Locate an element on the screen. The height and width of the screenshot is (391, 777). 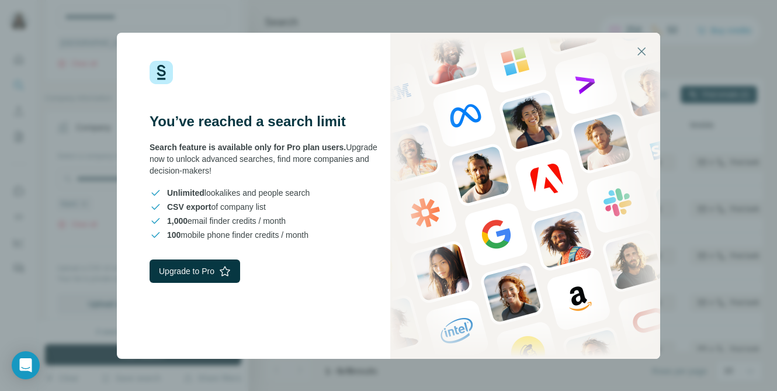
img: Surfe Logo is located at coordinates (161, 72).